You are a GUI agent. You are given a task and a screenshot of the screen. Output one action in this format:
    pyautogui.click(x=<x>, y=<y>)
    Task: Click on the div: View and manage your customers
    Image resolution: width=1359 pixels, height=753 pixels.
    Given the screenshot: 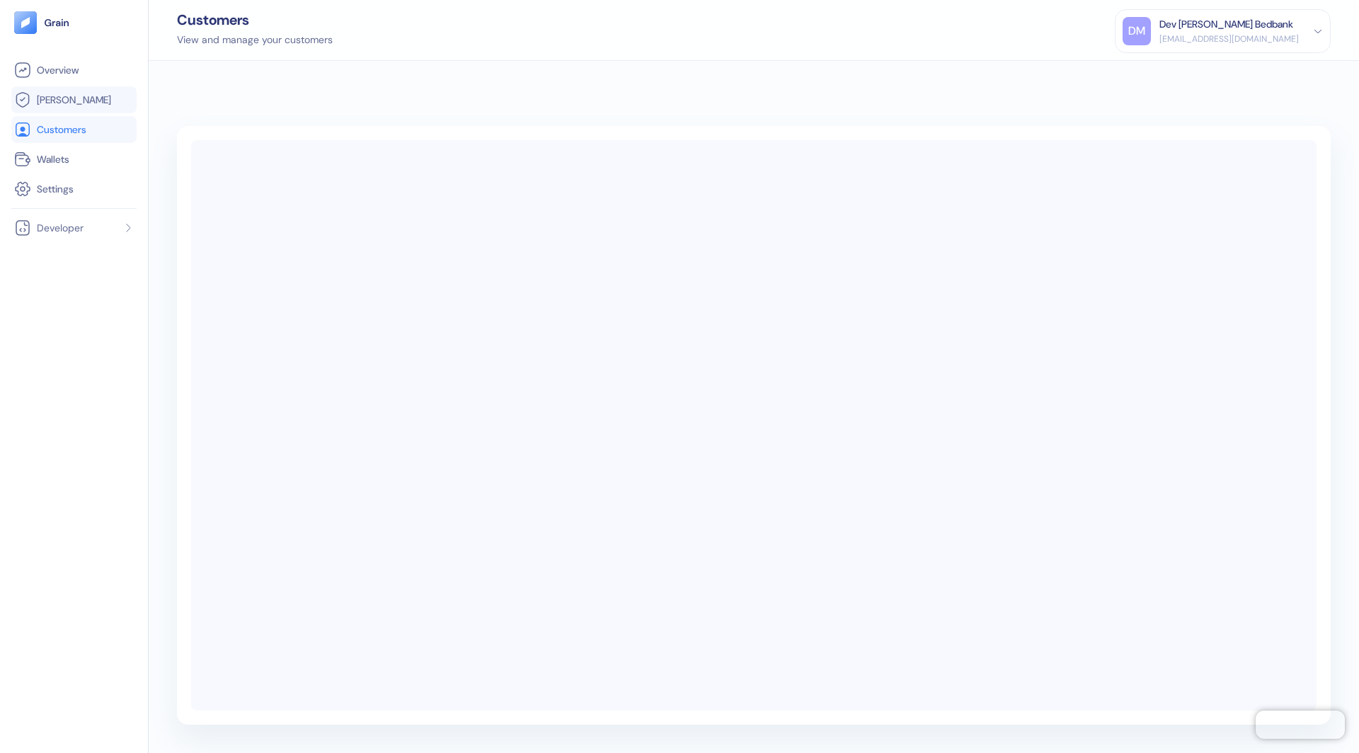 What is the action you would take?
    pyautogui.click(x=255, y=40)
    